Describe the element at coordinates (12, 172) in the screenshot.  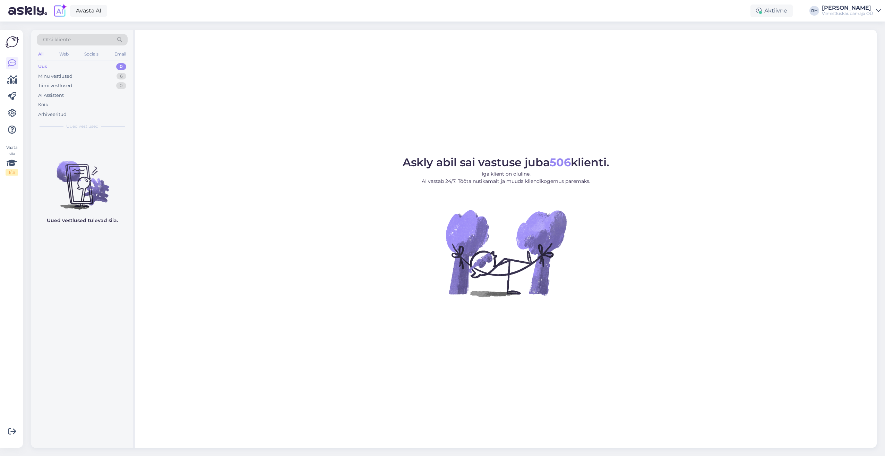
I see `div: 1 / 3` at that location.